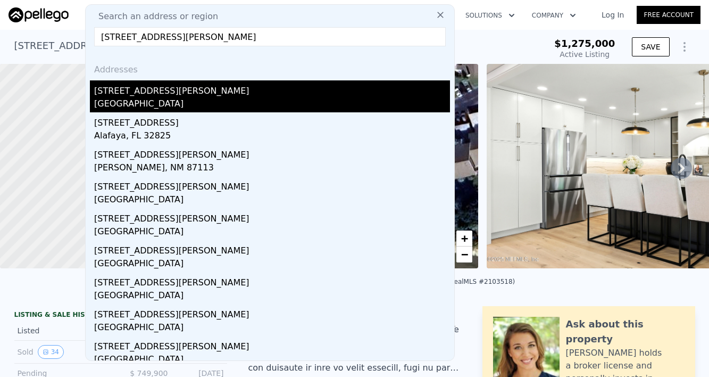 The height and width of the screenshot is (377, 709). I want to click on a: Free Account, so click(669, 15).